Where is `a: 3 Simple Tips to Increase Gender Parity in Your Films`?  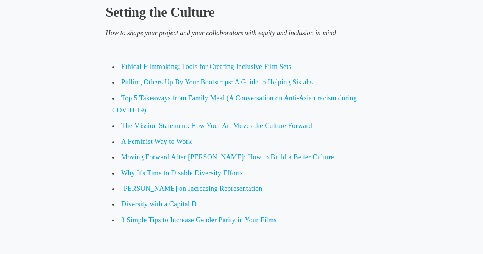
a: 3 Simple Tips to Increase Gender Parity in Your Films is located at coordinates (199, 220).